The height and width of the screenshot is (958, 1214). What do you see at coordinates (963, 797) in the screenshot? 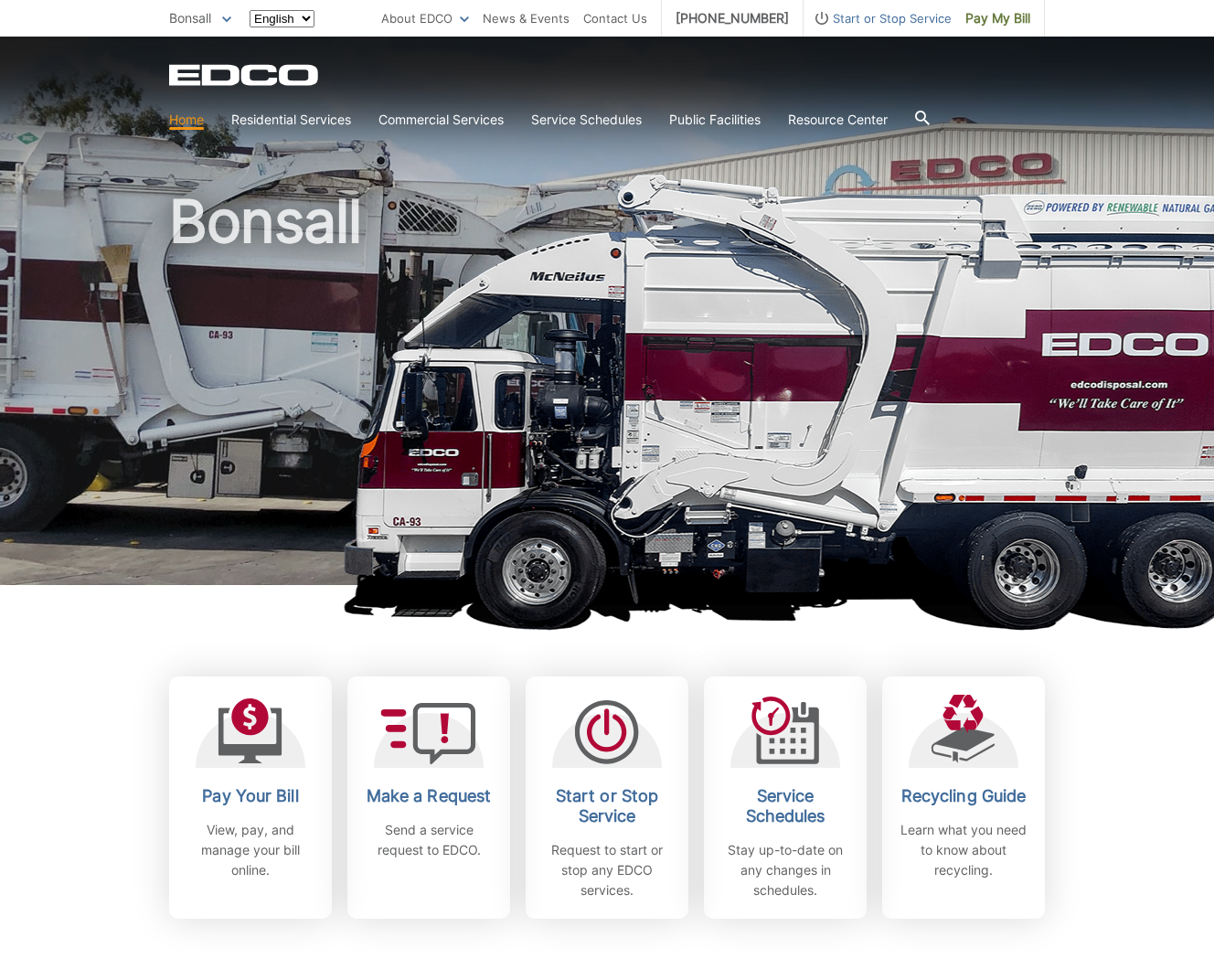
I see `a: Recycling Guide Learn what you need to know about recycling.` at bounding box center [963, 797].